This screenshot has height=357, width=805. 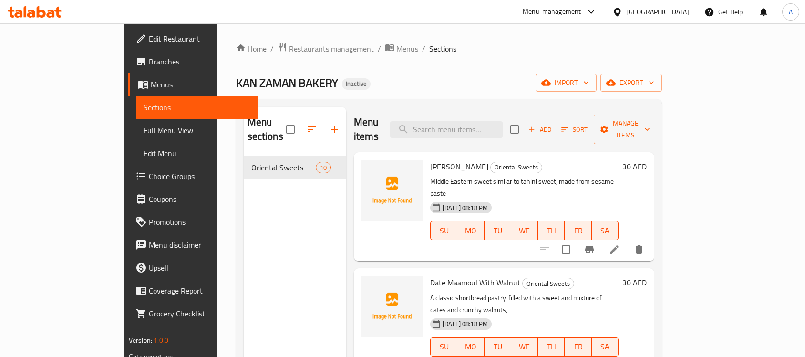 I want to click on button: Branch-specific-item, so click(x=589, y=249).